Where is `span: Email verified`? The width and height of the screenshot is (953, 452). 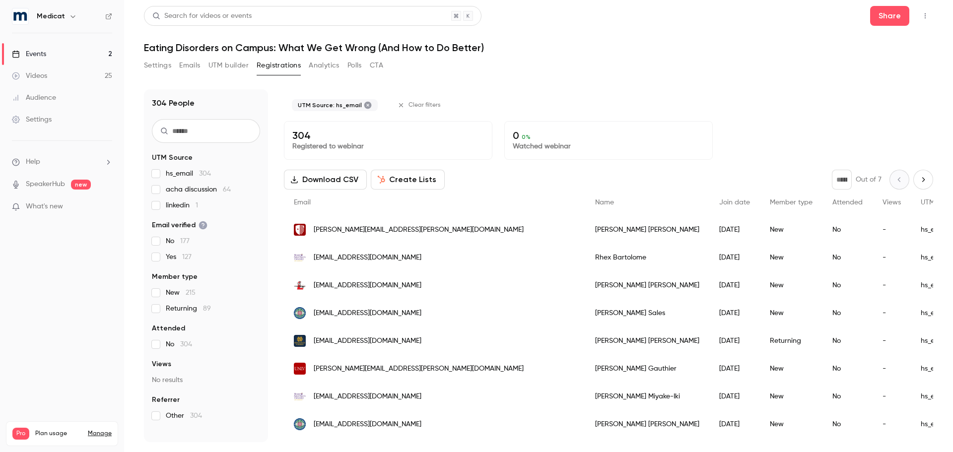 span: Email verified is located at coordinates (180, 225).